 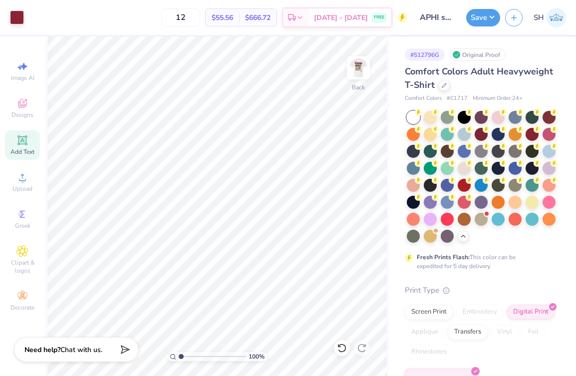 What do you see at coordinates (425, 54) in the screenshot?
I see `div: # 512796G` at bounding box center [425, 54].